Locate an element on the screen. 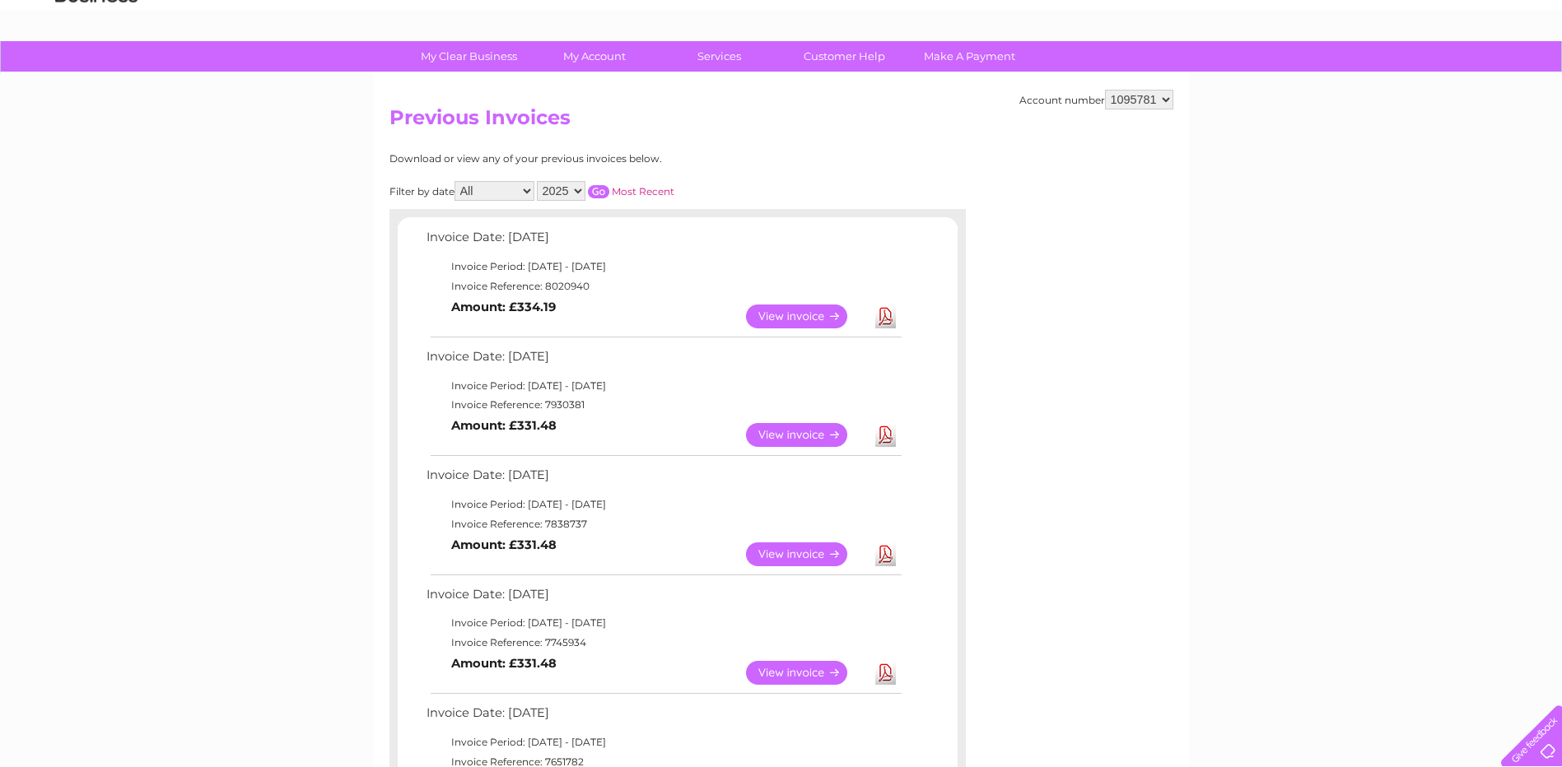  a: Log out is located at coordinates (1526, 76).